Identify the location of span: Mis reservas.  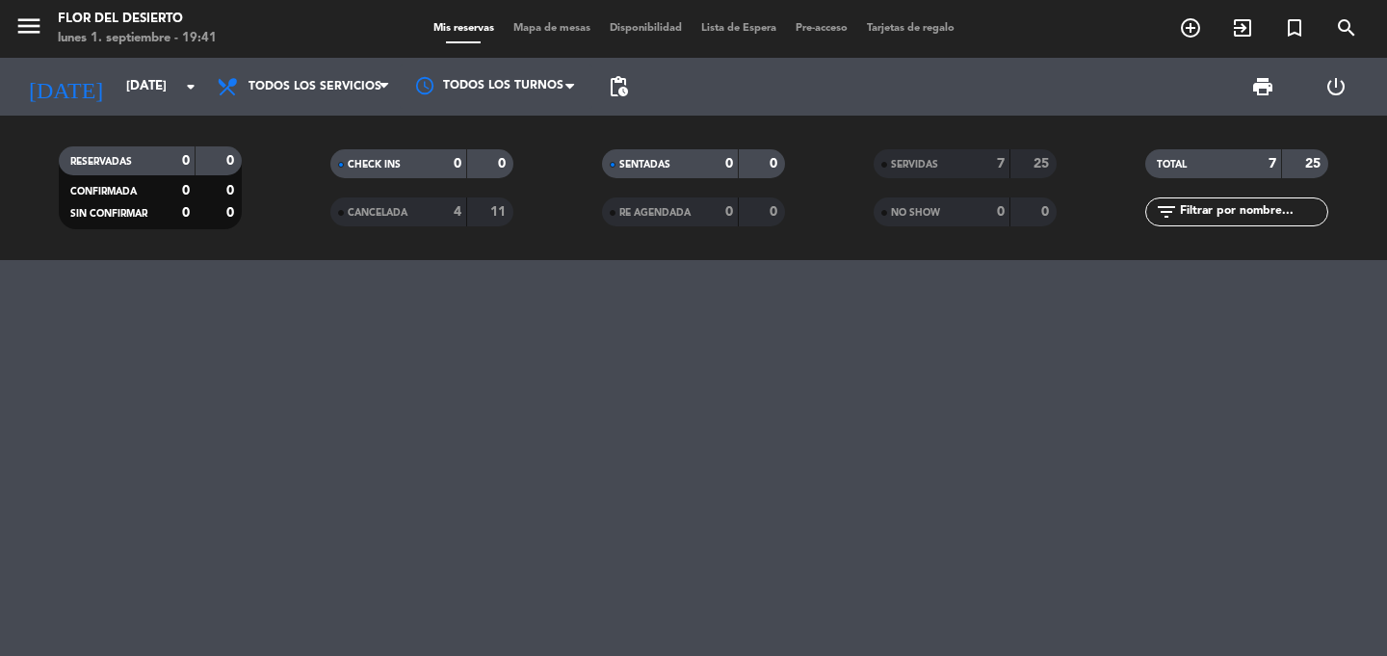
(463, 28).